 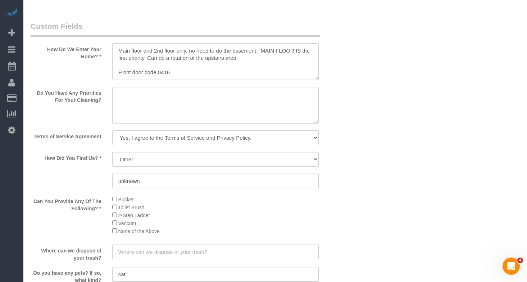 What do you see at coordinates (66, 51) in the screenshot?
I see `label: How Do We Enter Your Home? *` at bounding box center [66, 51].